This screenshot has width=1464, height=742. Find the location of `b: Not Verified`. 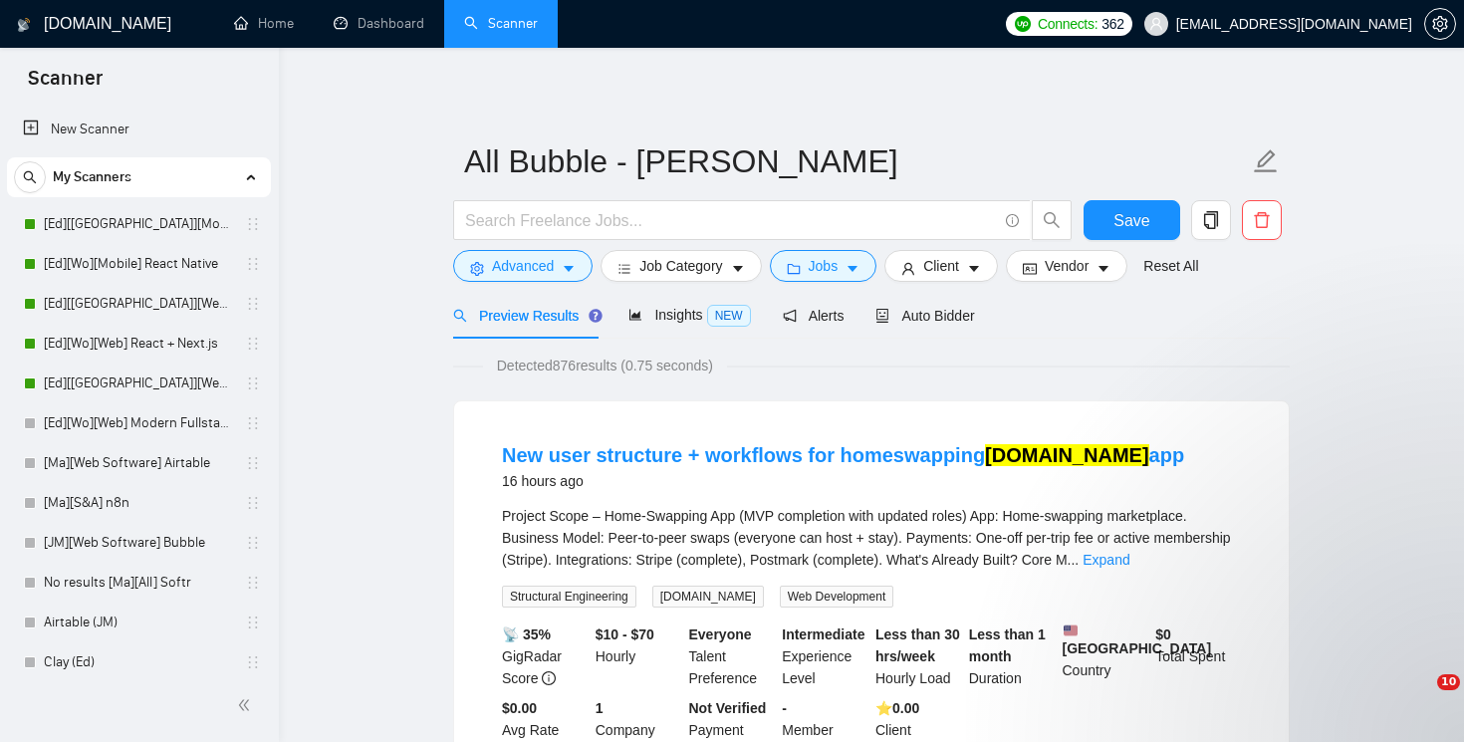

b: Not Verified is located at coordinates (728, 708).